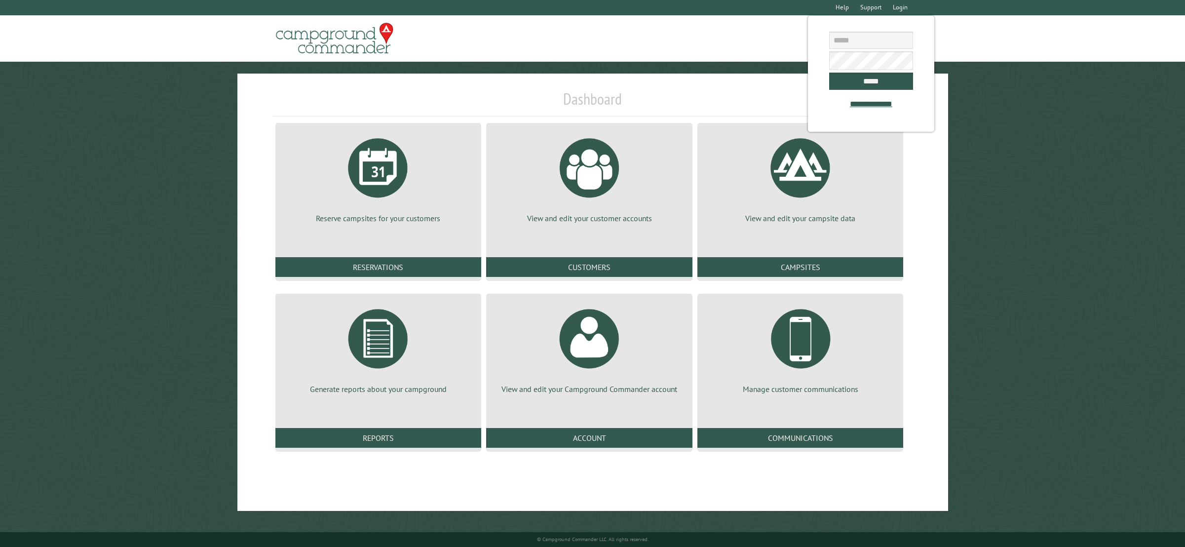  What do you see at coordinates (379, 348) in the screenshot?
I see `a: Generate reports about your campground` at bounding box center [379, 348].